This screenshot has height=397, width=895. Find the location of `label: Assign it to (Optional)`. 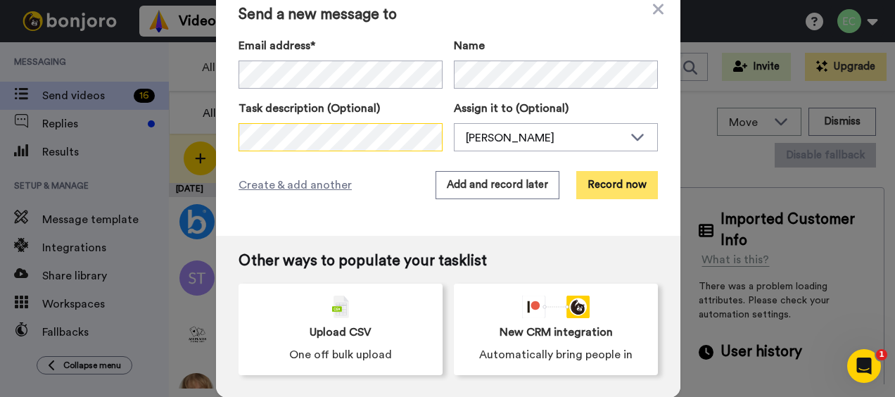

label: Assign it to (Optional) is located at coordinates (556, 108).